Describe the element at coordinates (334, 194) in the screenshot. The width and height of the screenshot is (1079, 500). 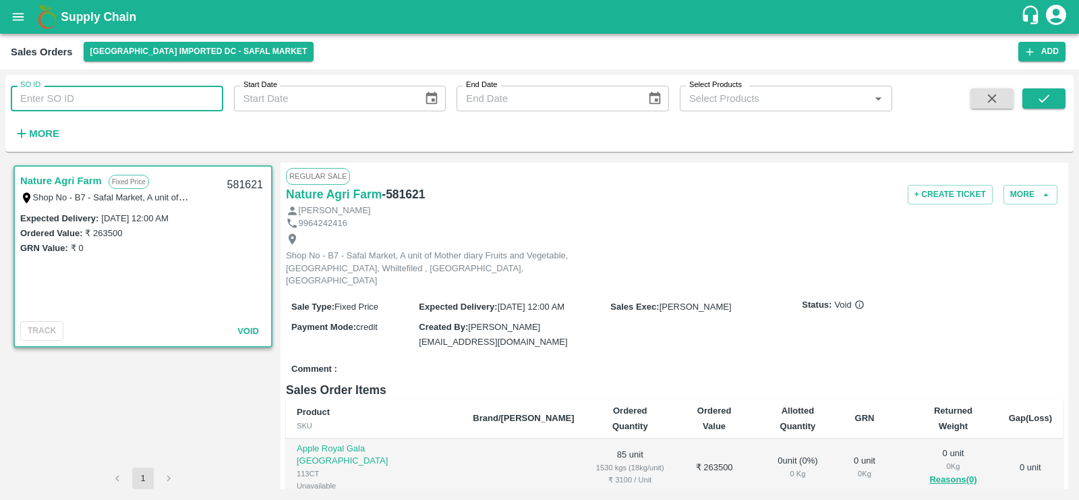
I see `h6: Nature Agri Farm` at that location.